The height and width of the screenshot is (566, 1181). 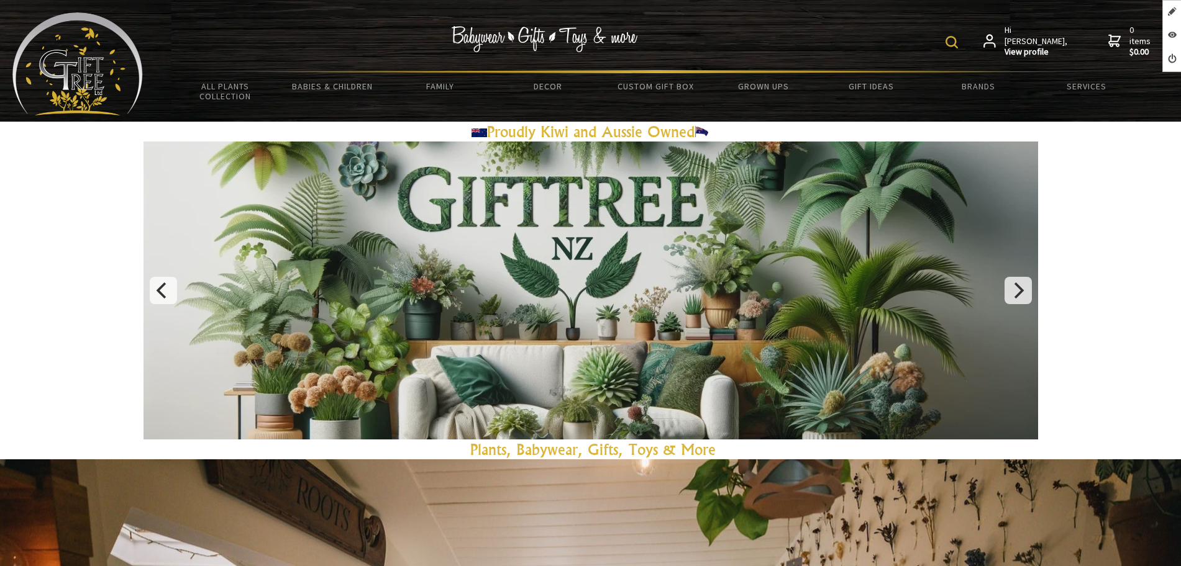 I want to click on a: Plants, Babywear, Gifts, Toys & Mor, so click(x=589, y=450).